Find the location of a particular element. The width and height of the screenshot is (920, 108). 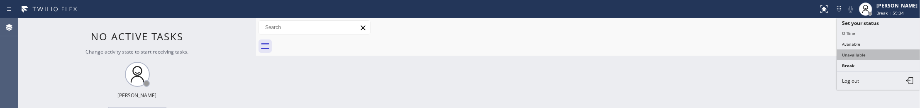

span: No active tasks is located at coordinates (137, 36).